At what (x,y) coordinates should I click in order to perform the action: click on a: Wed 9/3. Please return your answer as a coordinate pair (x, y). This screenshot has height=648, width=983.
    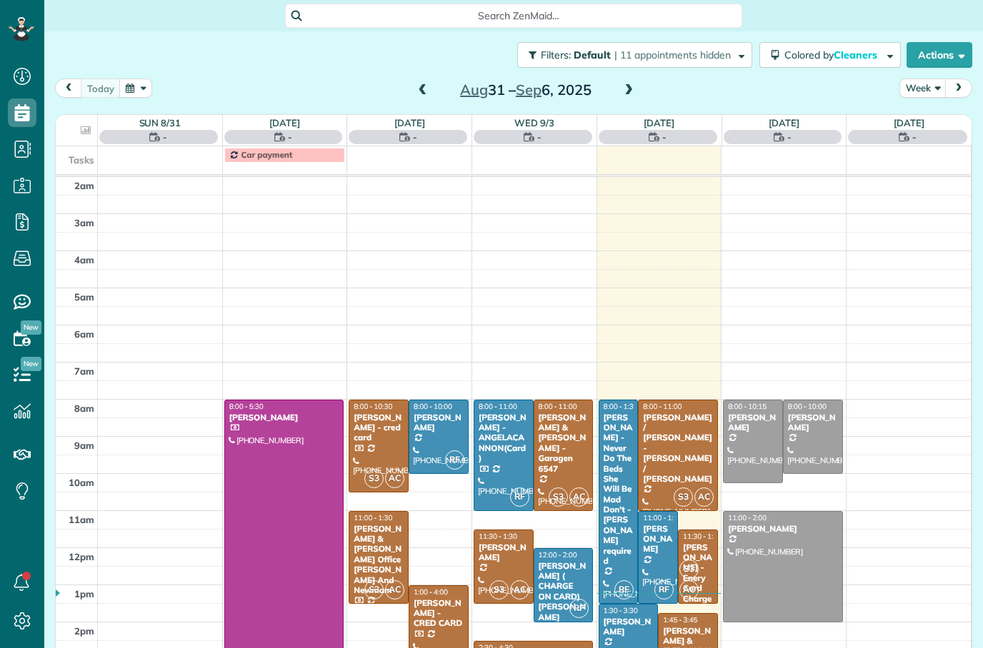
    Looking at the image, I should click on (534, 123).